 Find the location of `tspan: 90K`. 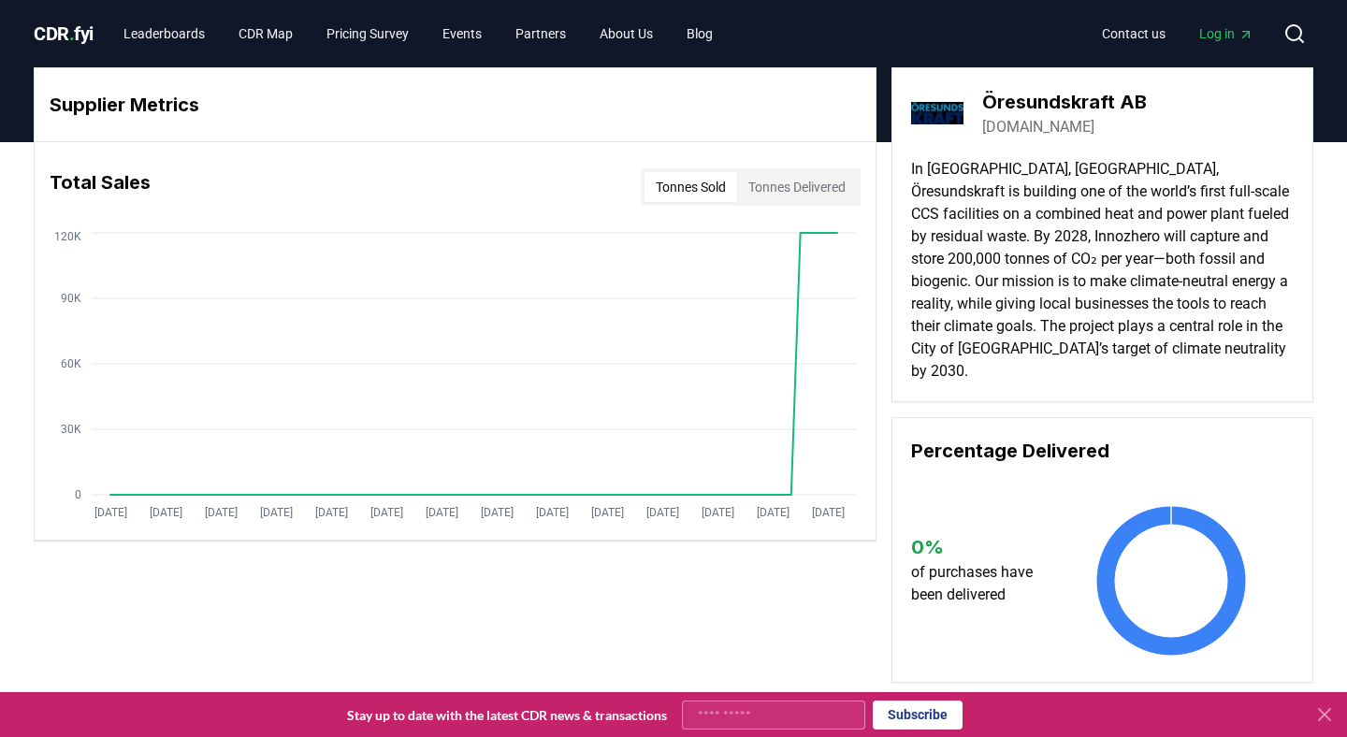

tspan: 90K is located at coordinates (71, 298).